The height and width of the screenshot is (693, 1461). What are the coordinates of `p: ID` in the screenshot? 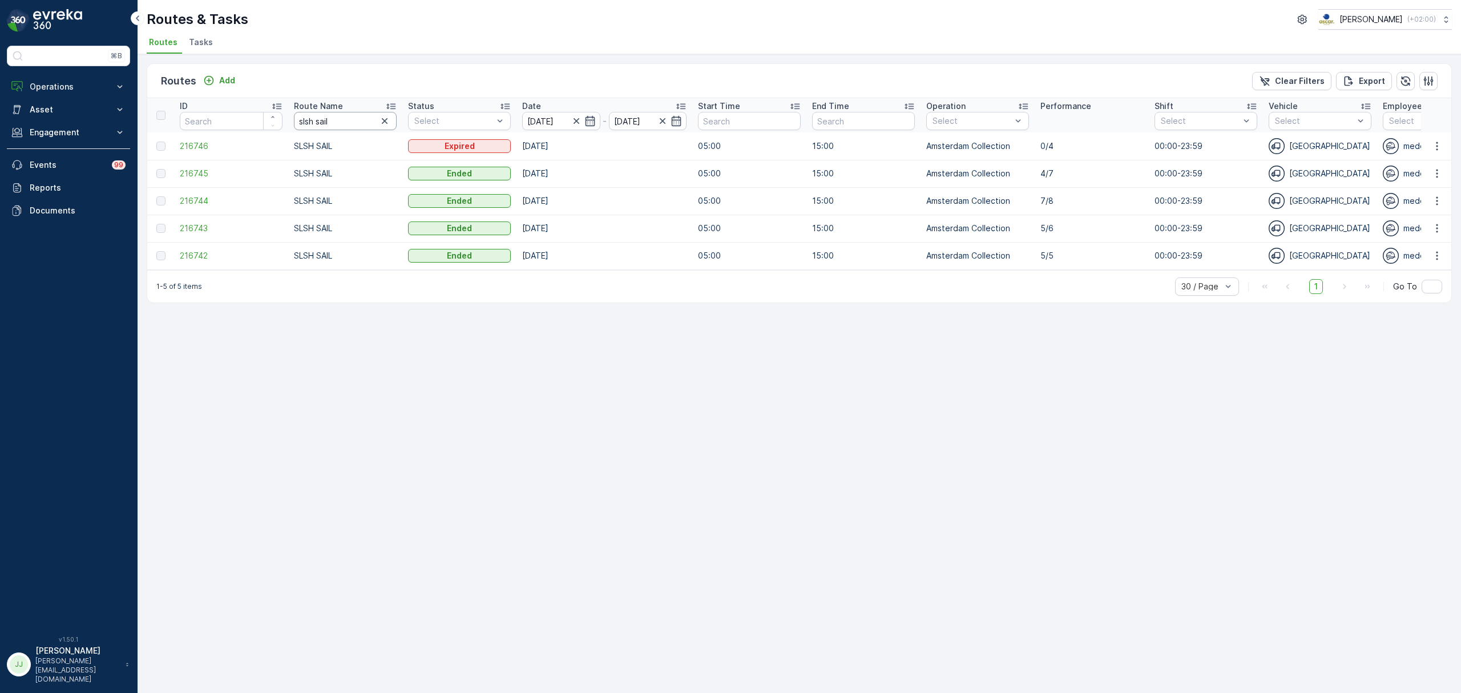 It's located at (184, 106).